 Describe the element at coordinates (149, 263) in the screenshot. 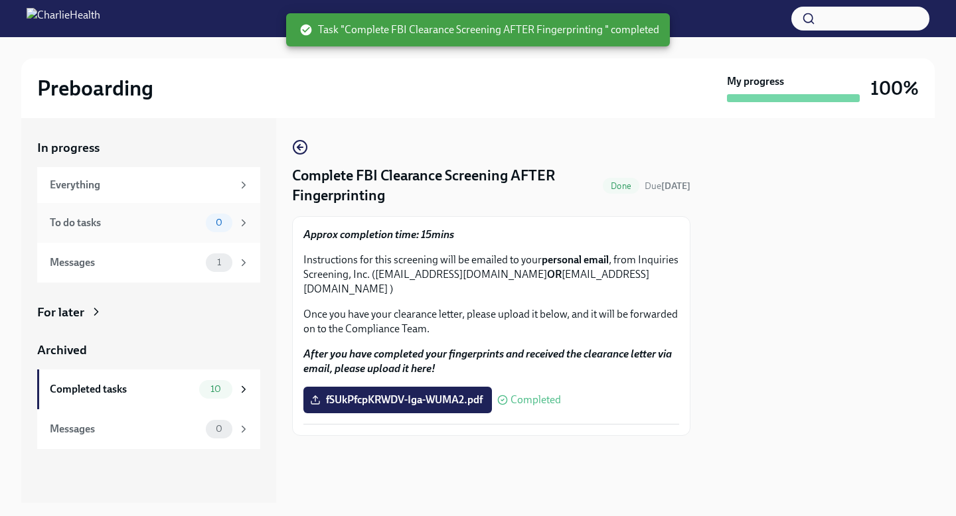

I see `a: Messages1` at that location.